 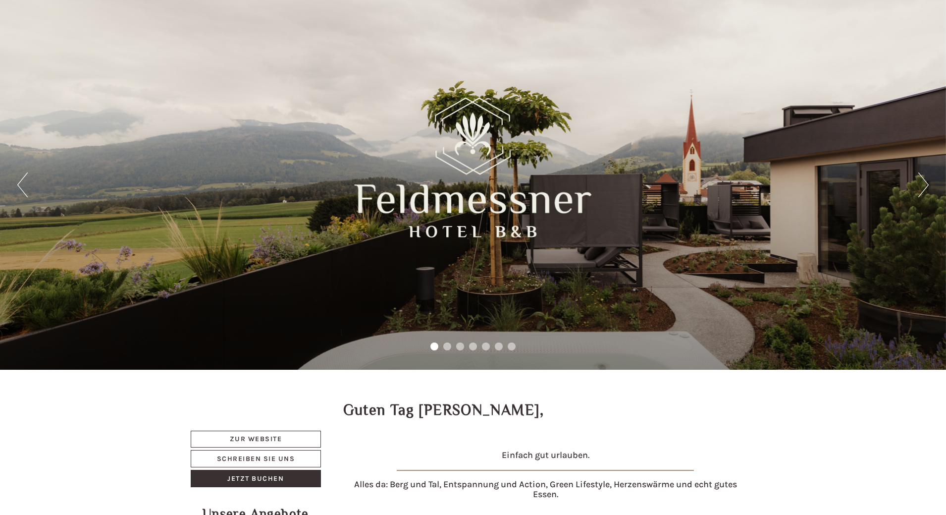 I want to click on a: Jetzt buchen, so click(x=256, y=478).